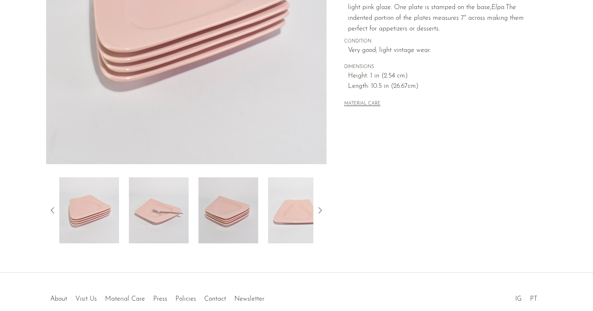 Image resolution: width=593 pixels, height=311 pixels. What do you see at coordinates (86, 299) in the screenshot?
I see `a: Visit Us` at bounding box center [86, 299].